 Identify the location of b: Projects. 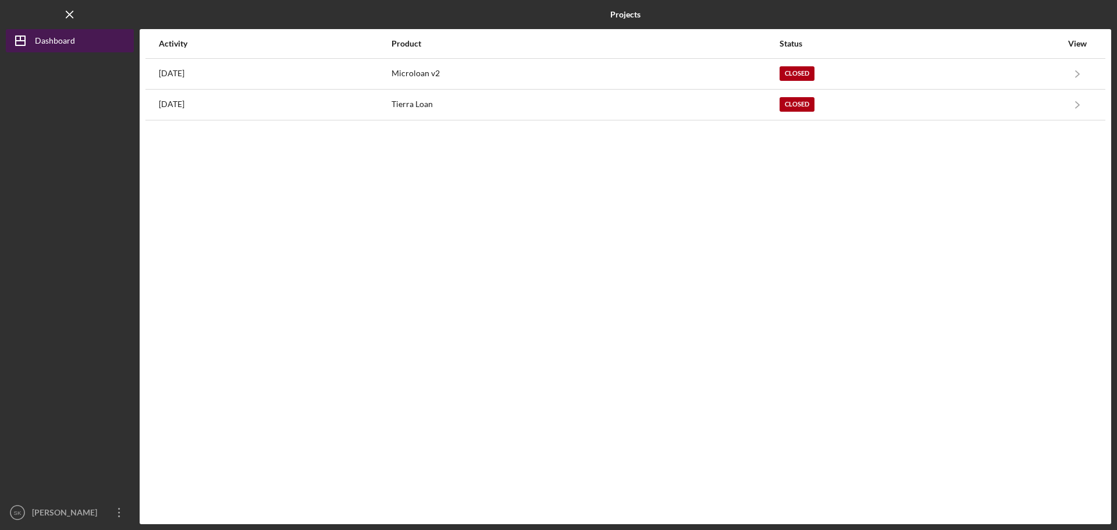
(625, 15).